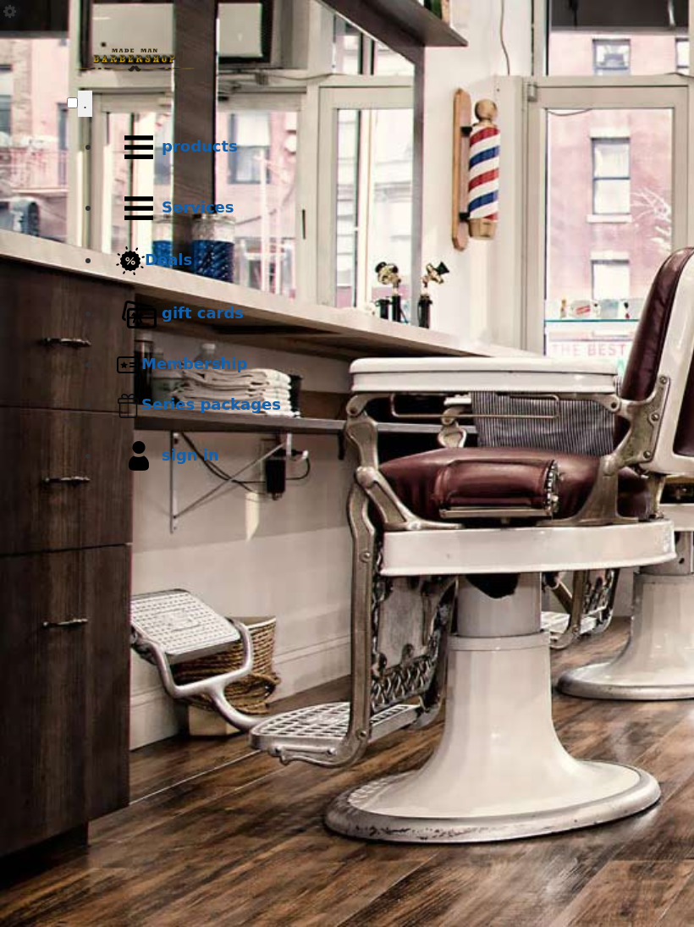 Image resolution: width=694 pixels, height=927 pixels. Describe the element at coordinates (364, 314) in the screenshot. I see `a: Gift cardsgift cards` at that location.